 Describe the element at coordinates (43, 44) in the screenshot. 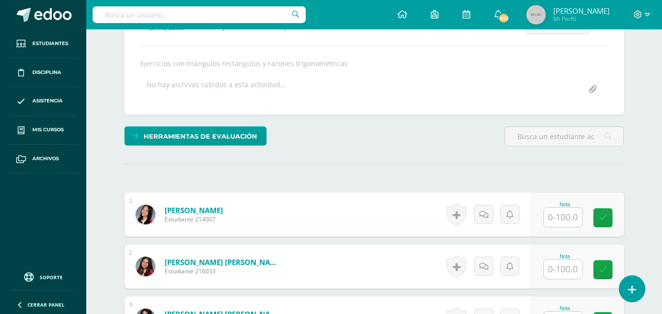

I see `a: Estudiantes` at that location.